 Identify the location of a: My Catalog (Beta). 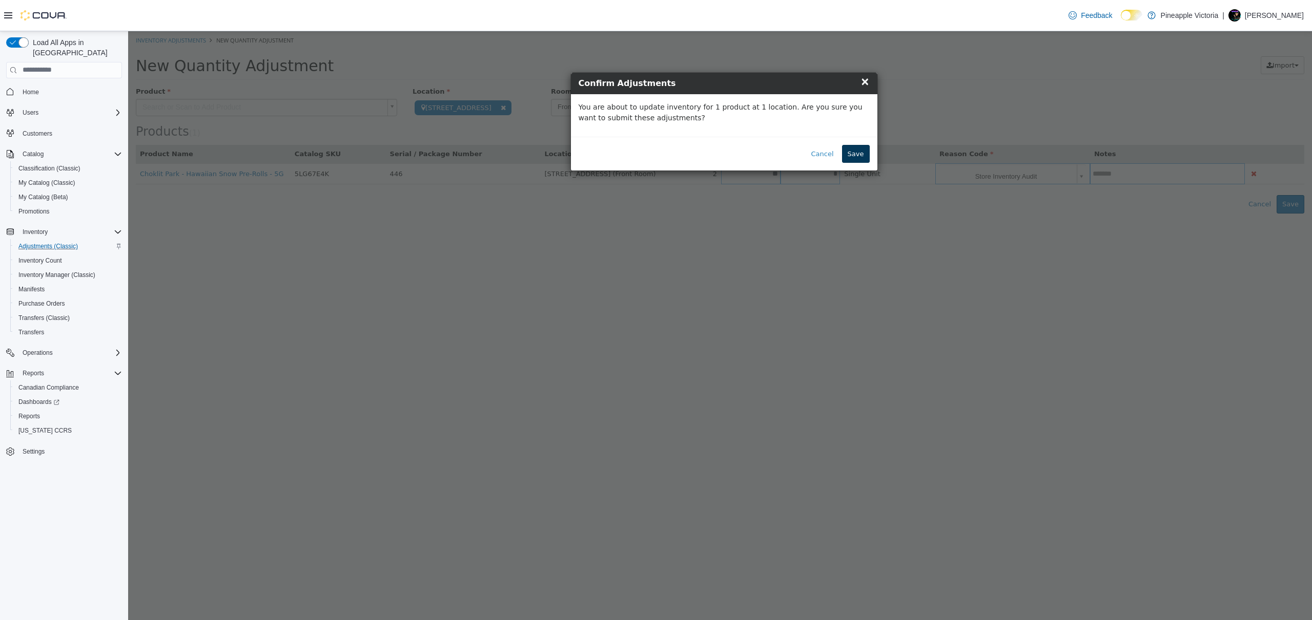
(43, 197).